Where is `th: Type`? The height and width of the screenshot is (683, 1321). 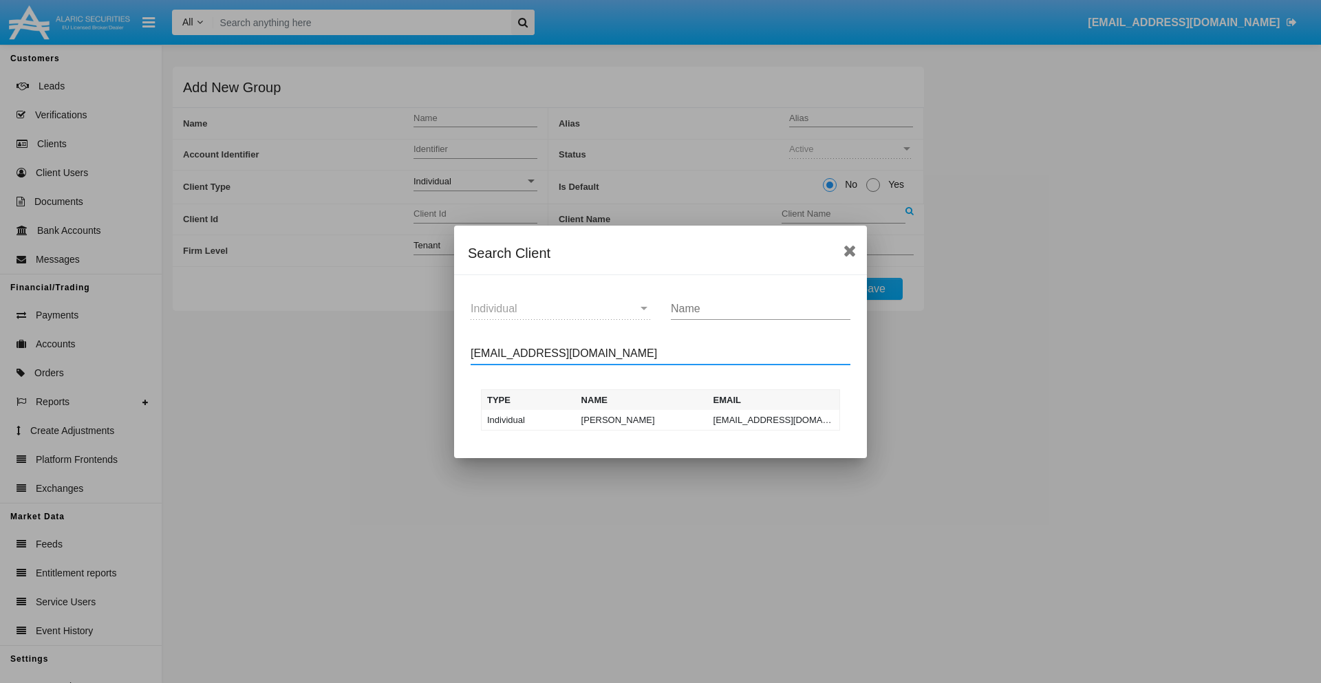 th: Type is located at coordinates (528, 400).